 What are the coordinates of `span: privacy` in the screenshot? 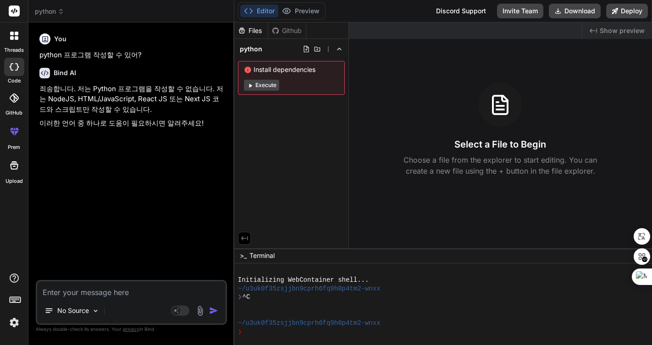 It's located at (131, 329).